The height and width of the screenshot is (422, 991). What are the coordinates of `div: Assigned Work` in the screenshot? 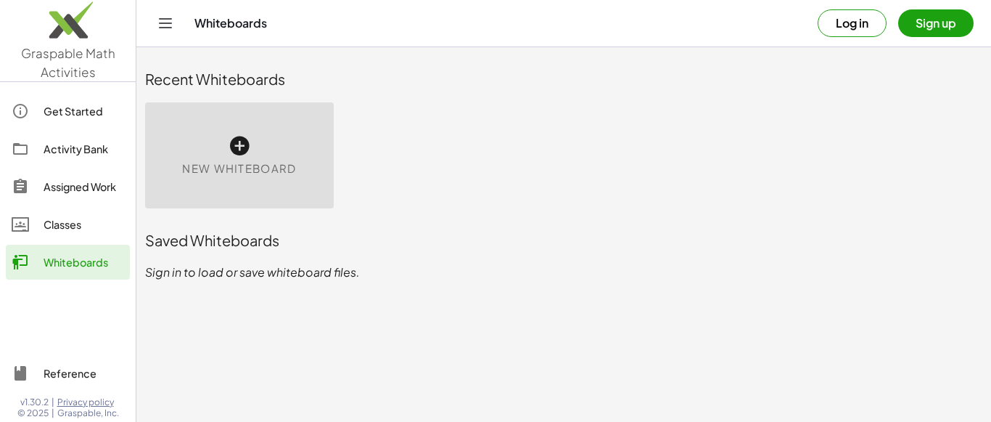 It's located at (83, 186).